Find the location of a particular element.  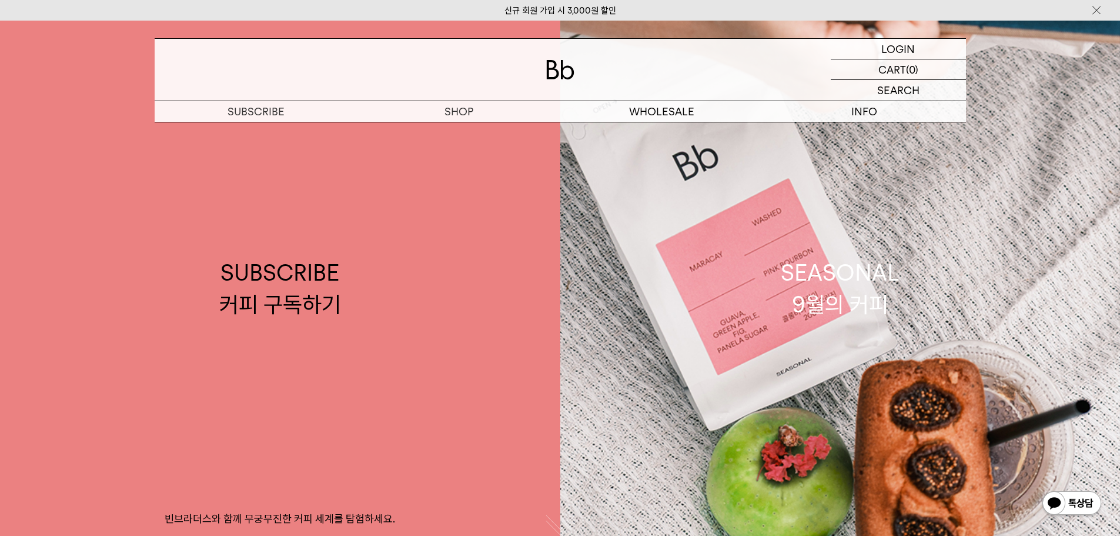

a: SUBSCRIBE is located at coordinates (256, 111).